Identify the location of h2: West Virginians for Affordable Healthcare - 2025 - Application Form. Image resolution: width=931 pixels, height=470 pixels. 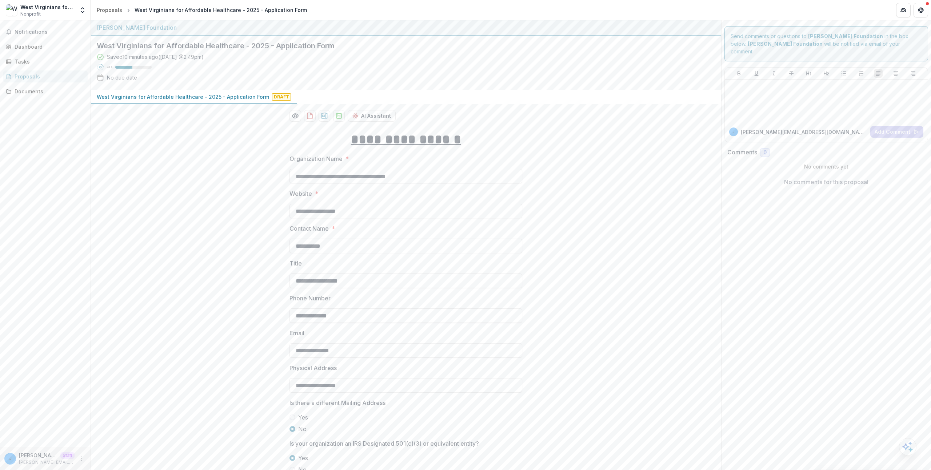
(400, 46).